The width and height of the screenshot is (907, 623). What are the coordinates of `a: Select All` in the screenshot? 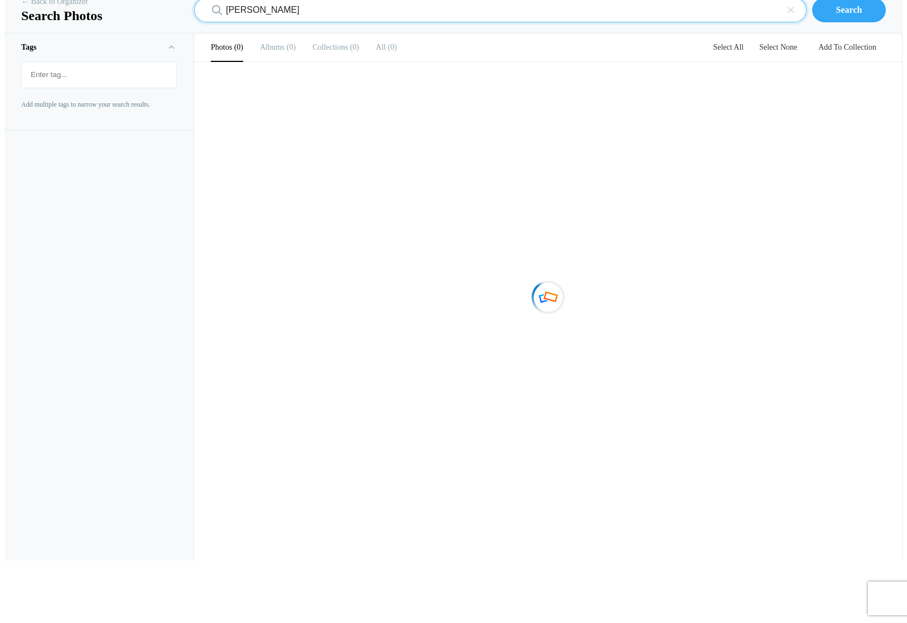 It's located at (728, 47).